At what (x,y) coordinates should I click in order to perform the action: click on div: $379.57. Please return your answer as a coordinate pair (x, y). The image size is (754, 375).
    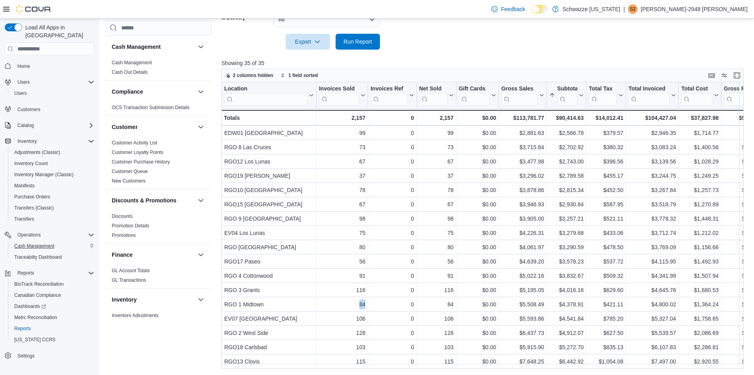
    Looking at the image, I should click on (606, 133).